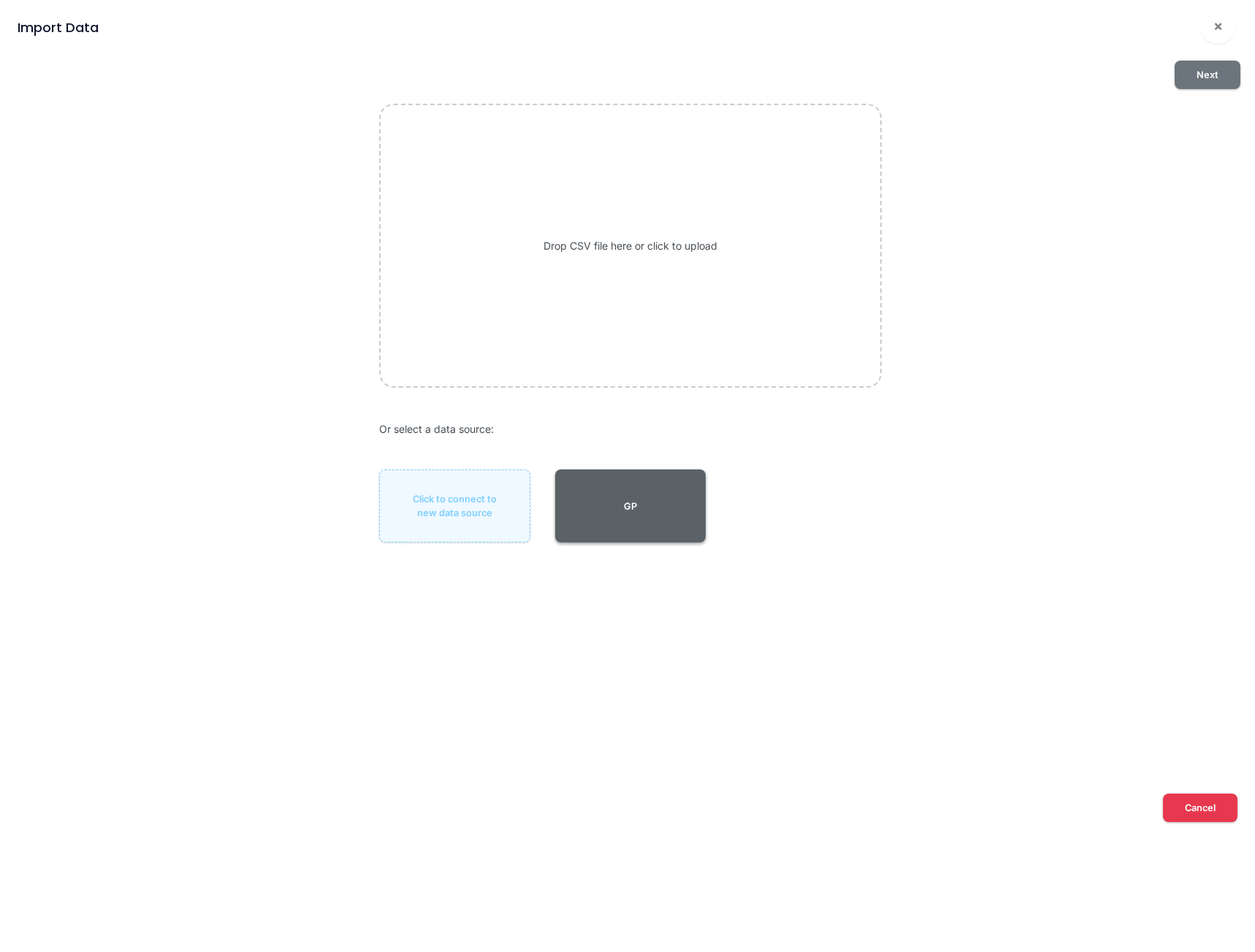 This screenshot has height=952, width=1255. I want to click on div: Drop CSV file here or click to upload, so click(629, 245).